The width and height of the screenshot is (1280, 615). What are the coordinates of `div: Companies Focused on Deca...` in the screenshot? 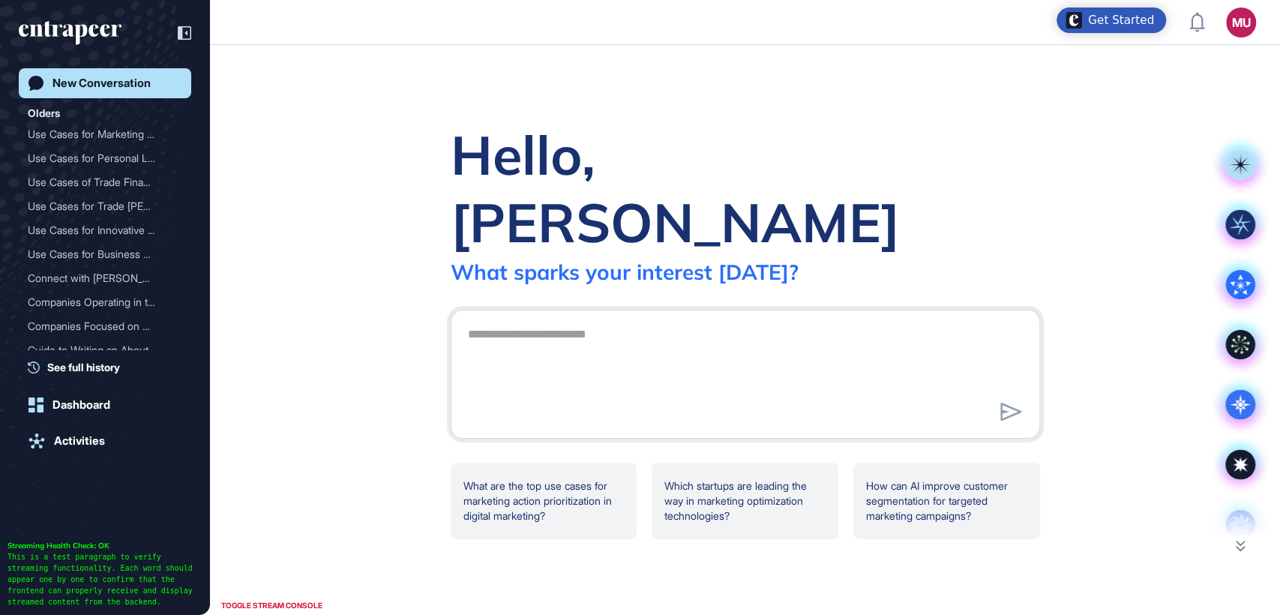 It's located at (99, 326).